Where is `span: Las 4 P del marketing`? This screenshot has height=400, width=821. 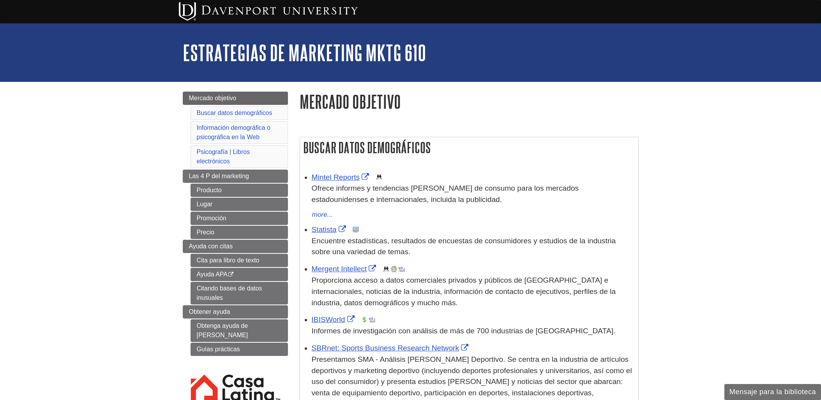
span: Las 4 P del marketing is located at coordinates (219, 176).